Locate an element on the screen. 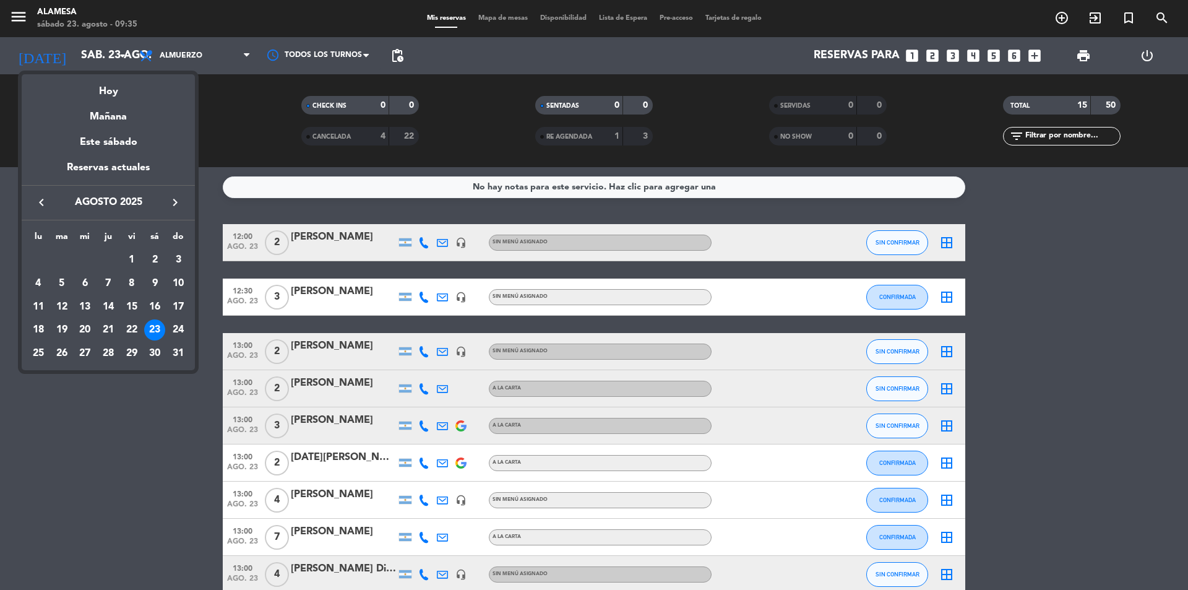 The height and width of the screenshot is (590, 1188). div: 1 is located at coordinates (132, 260).